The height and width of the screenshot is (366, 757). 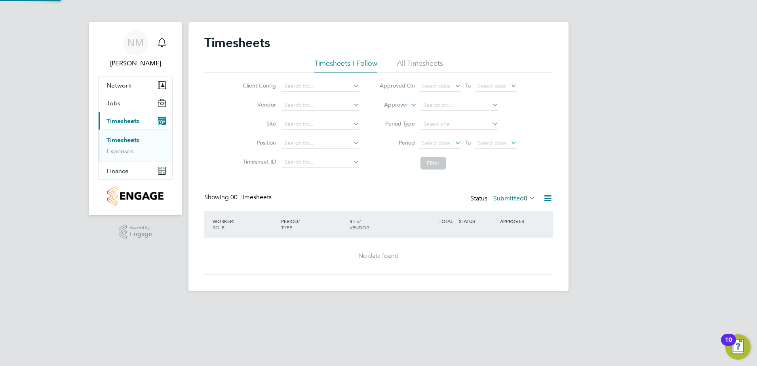 What do you see at coordinates (135, 85) in the screenshot?
I see `button: Network` at bounding box center [135, 85].